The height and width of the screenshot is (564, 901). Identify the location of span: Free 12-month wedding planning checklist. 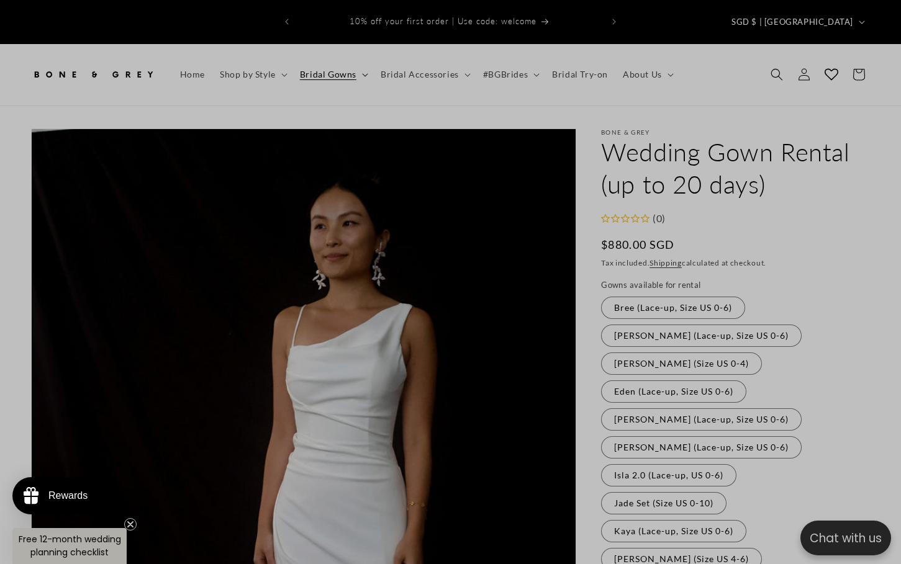
(70, 546).